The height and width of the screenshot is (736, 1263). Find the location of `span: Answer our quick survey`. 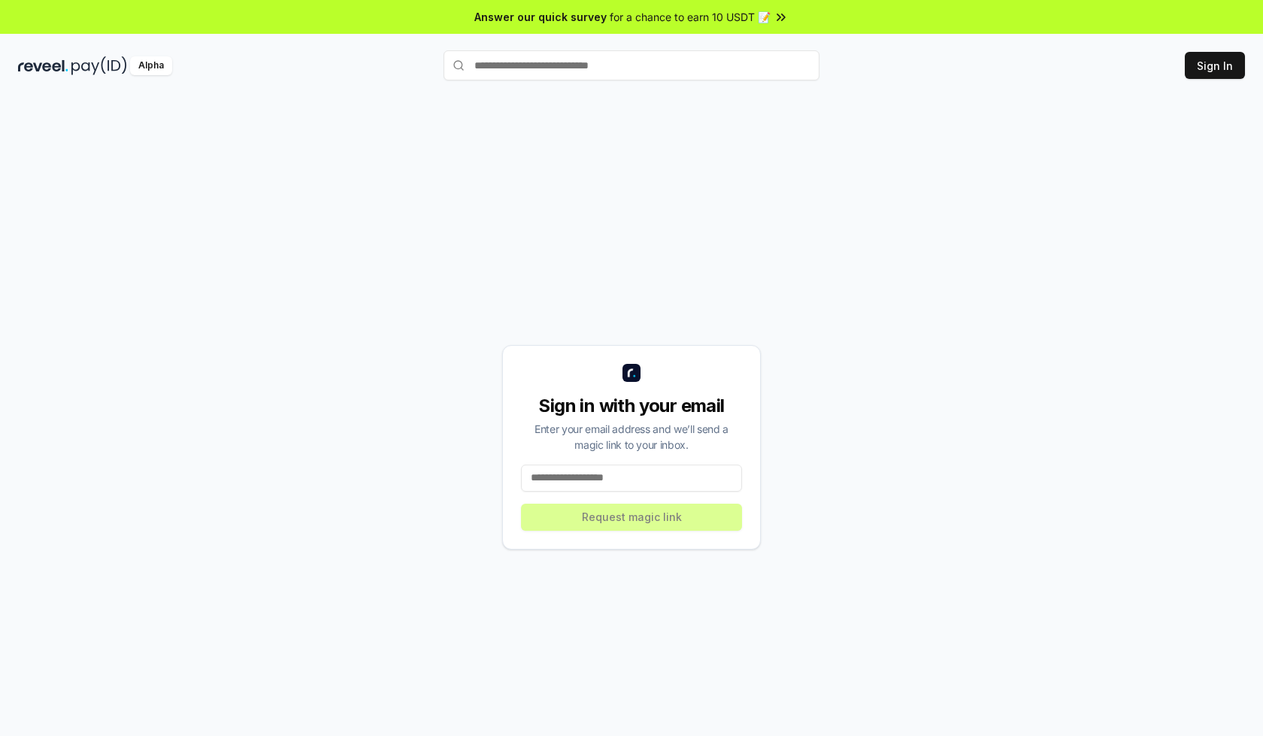

span: Answer our quick survey is located at coordinates (541, 17).